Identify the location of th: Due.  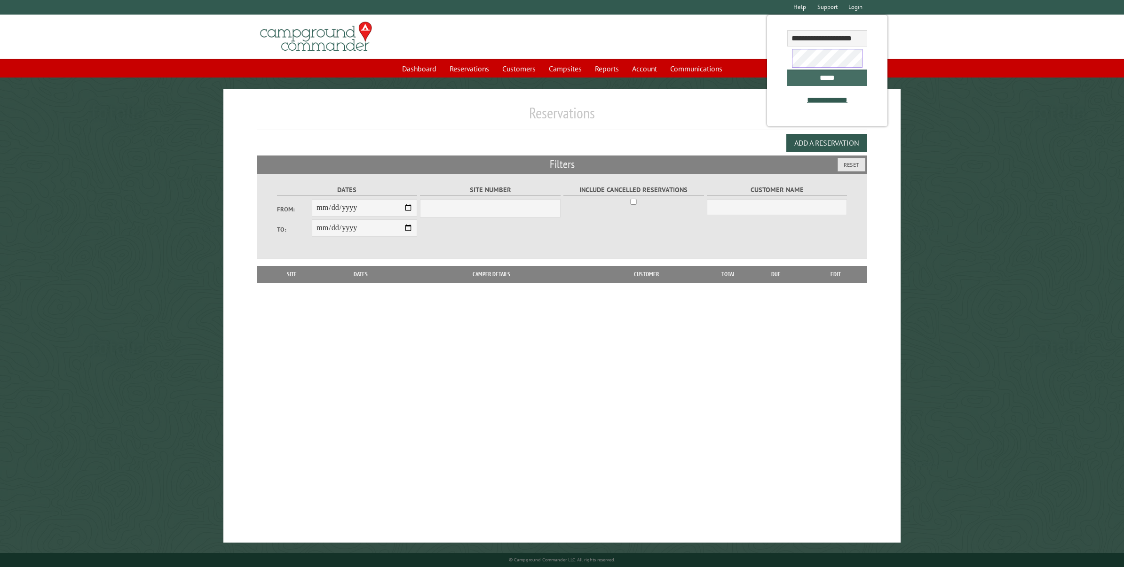
(776, 275).